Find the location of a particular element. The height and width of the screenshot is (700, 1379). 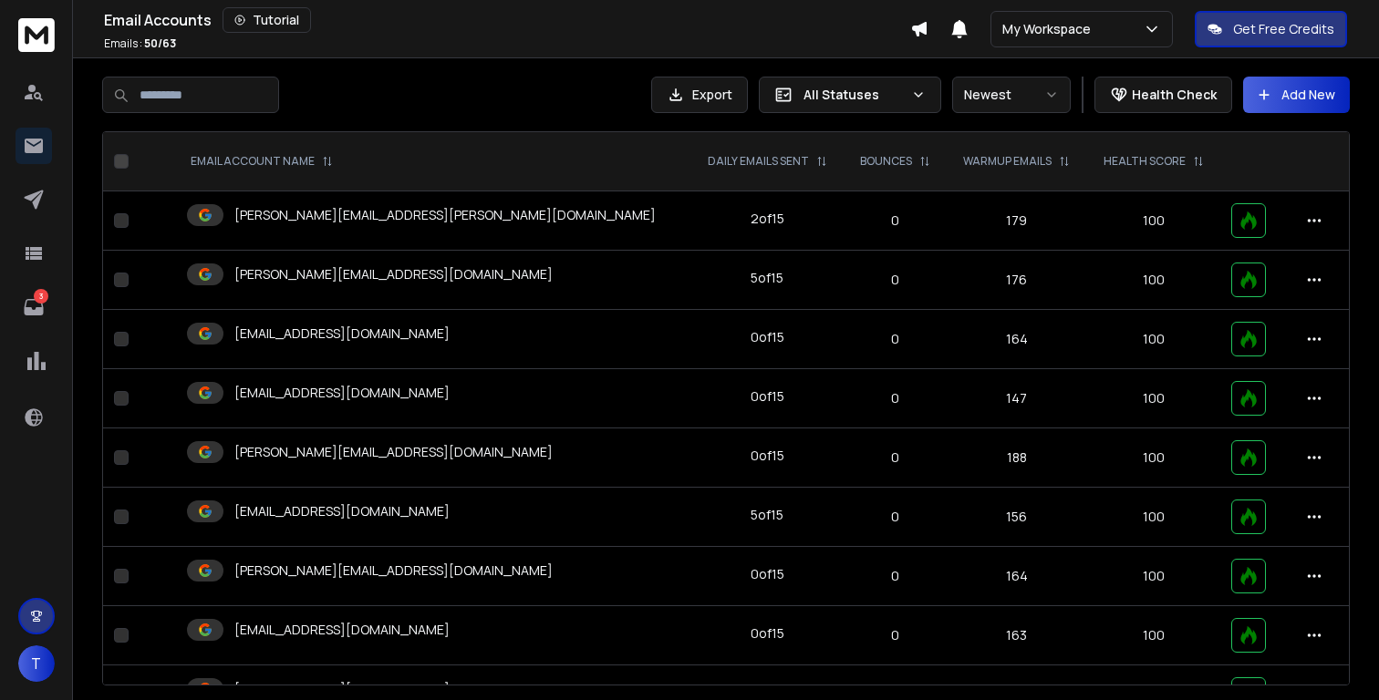

button: T is located at coordinates (36, 664).